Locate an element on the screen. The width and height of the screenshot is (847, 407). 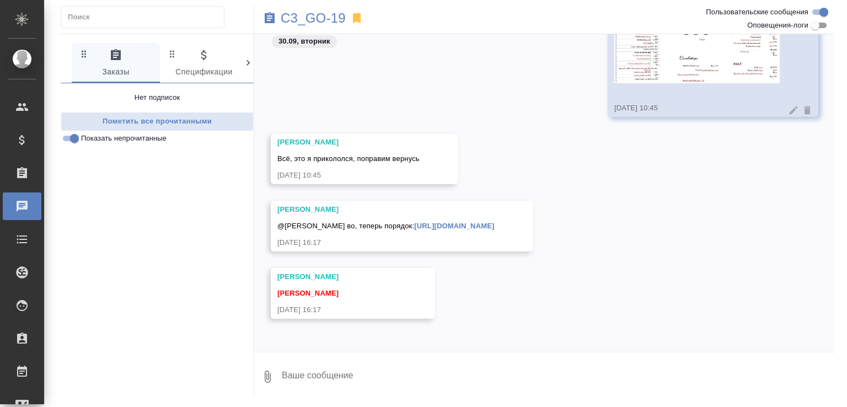
span: Пометить все прочитанными is located at coordinates (157, 121).